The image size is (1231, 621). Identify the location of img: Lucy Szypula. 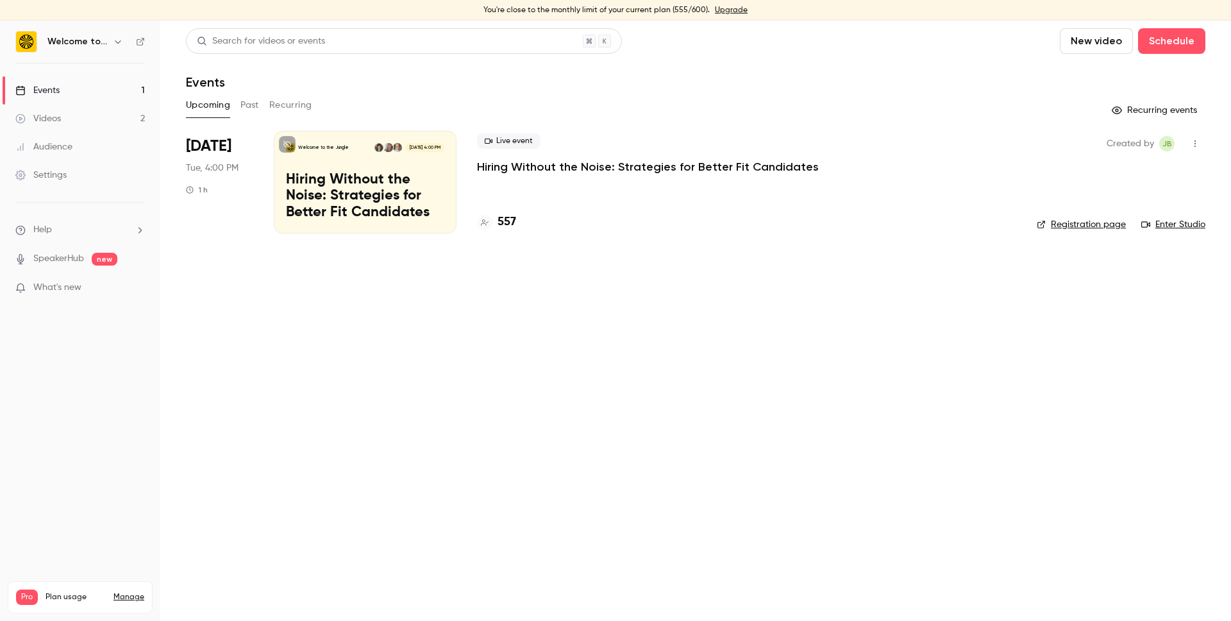
(388, 147).